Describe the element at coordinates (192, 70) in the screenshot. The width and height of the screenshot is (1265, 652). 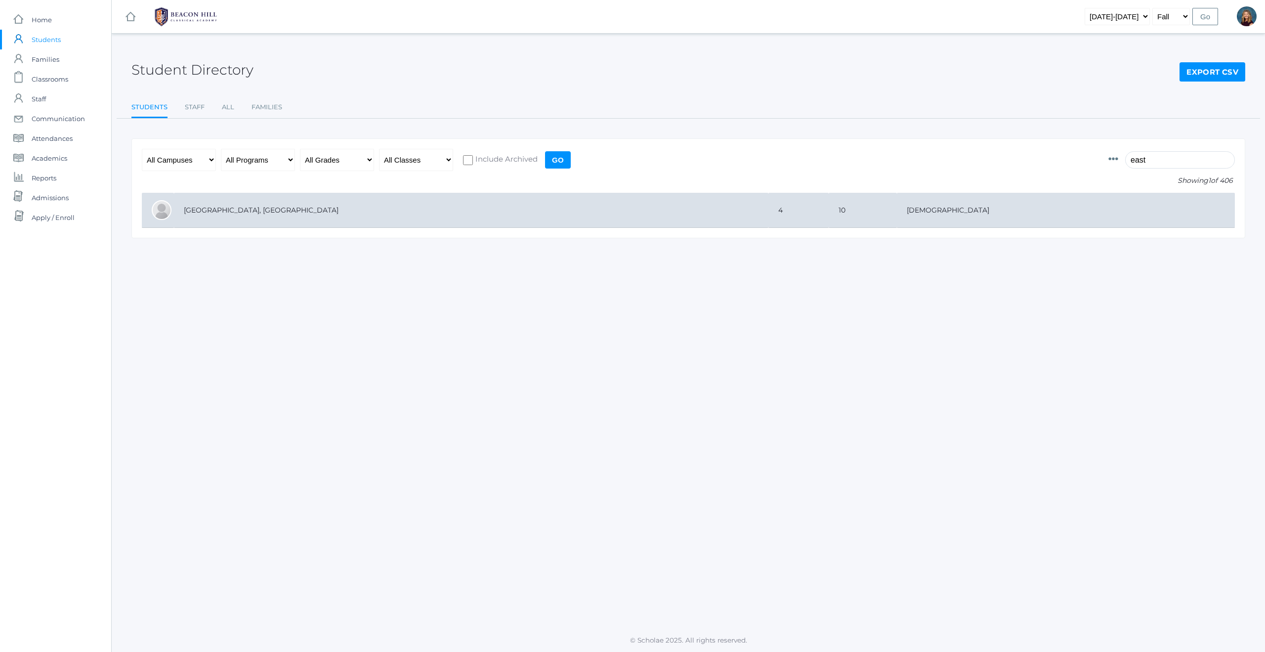
I see `h2: Student Directory` at that location.